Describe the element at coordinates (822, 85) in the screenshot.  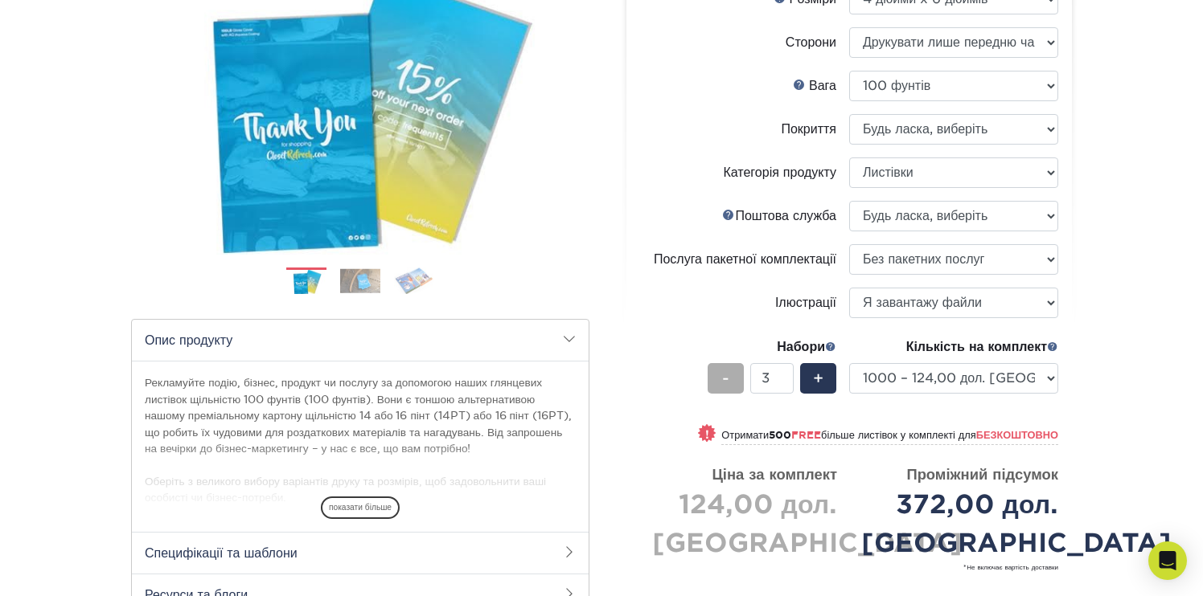
I see `font: Вага` at that location.